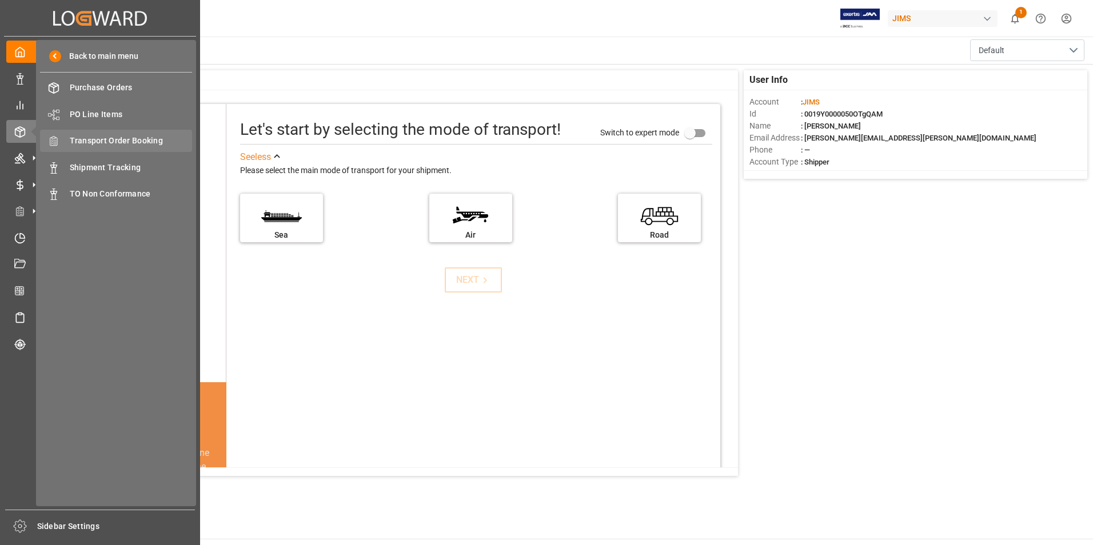 This screenshot has width=1093, height=545. What do you see at coordinates (991, 50) in the screenshot?
I see `span: Default` at bounding box center [991, 50].